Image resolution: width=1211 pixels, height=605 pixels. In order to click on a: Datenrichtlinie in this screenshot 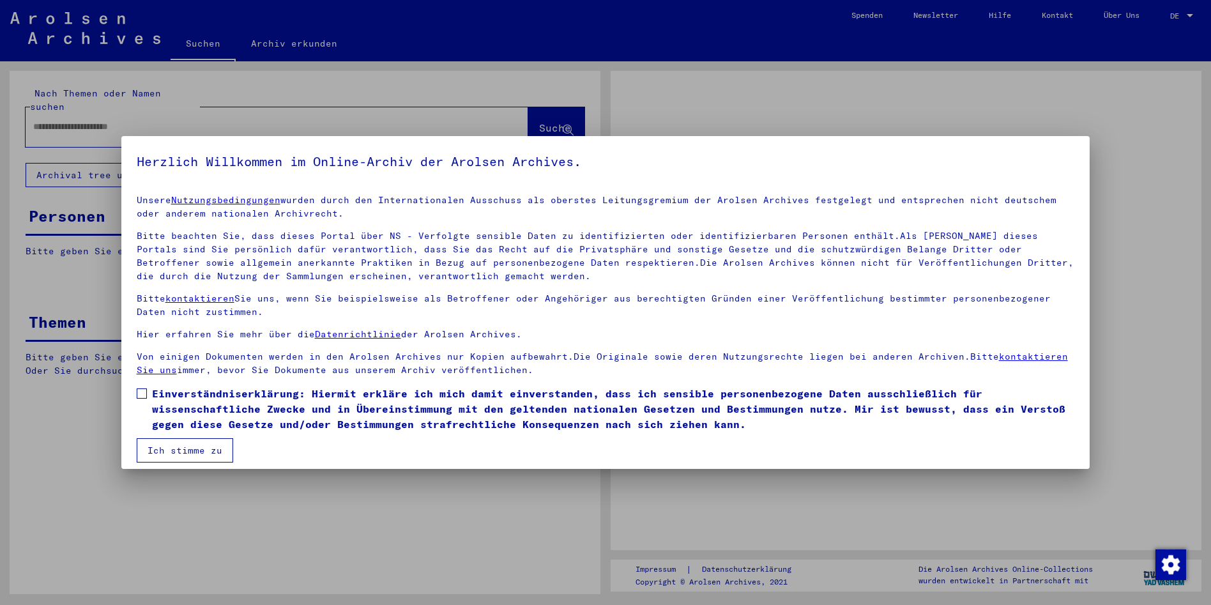, I will do `click(358, 334)`.